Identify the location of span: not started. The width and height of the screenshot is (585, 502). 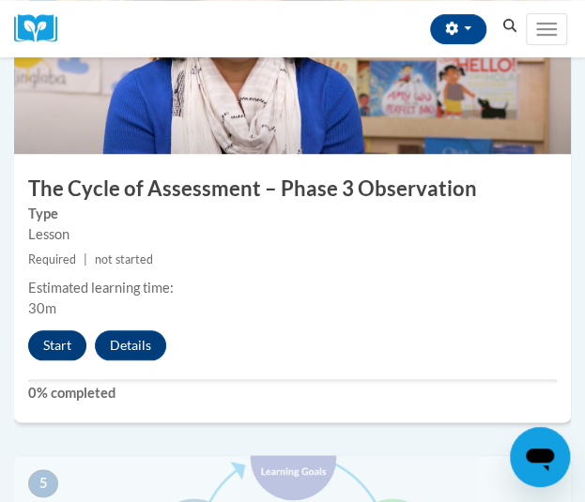
(123, 259).